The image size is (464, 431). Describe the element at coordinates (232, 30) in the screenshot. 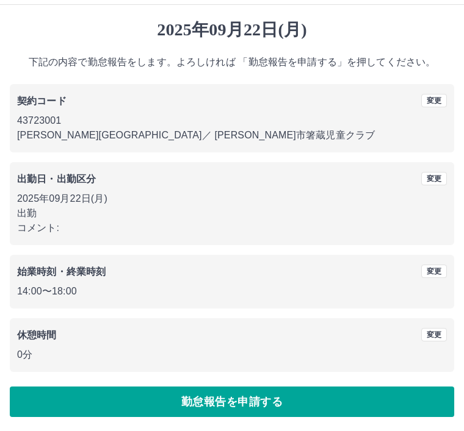

I see `h1: 2025年09月22日(月)` at that location.